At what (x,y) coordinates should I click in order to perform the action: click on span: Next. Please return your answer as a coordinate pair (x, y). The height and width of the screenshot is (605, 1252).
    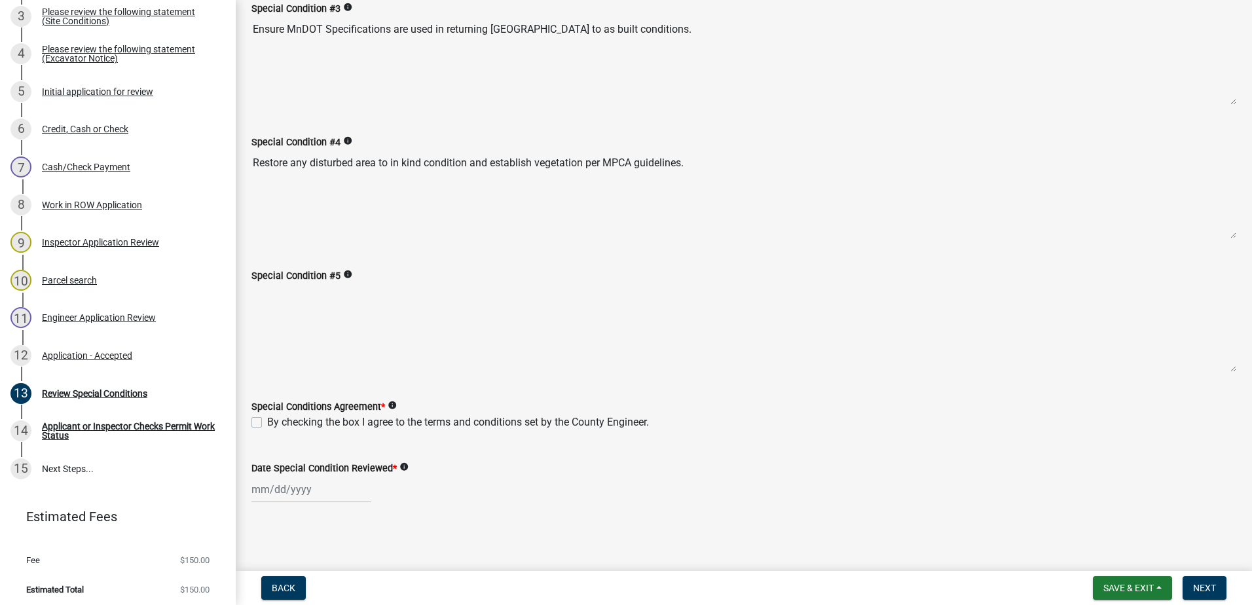
    Looking at the image, I should click on (1205, 588).